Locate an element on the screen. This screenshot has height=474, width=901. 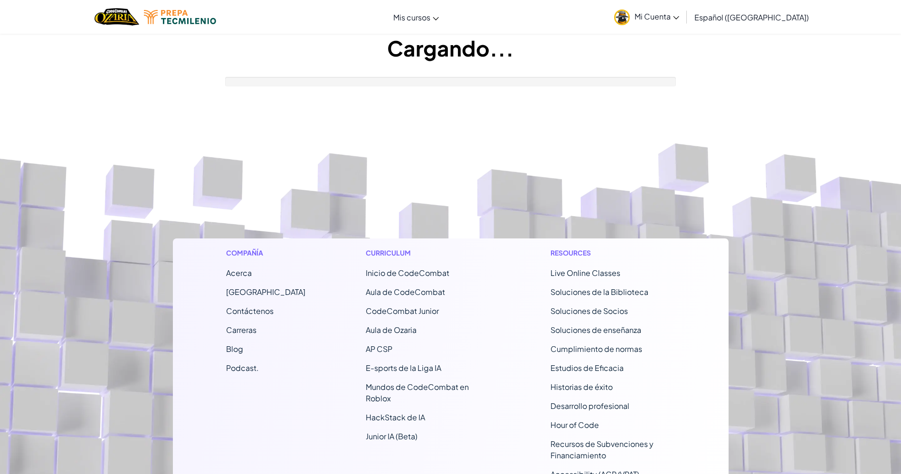
img: Tecmilenio logo is located at coordinates (180, 17).